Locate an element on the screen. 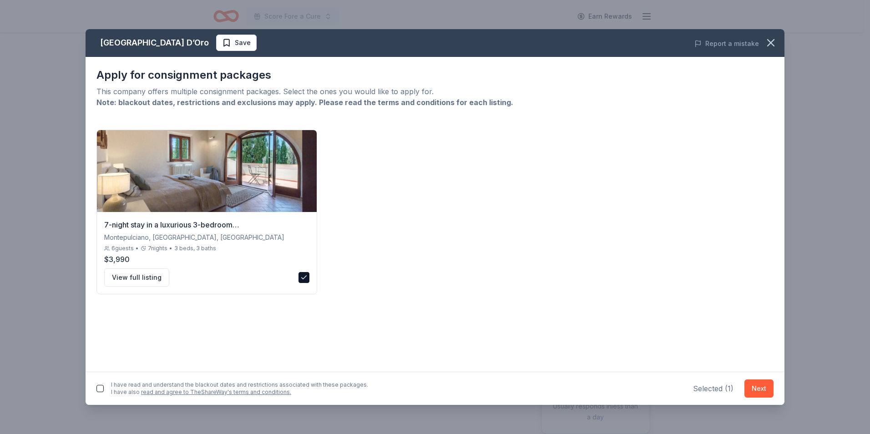  span: Save is located at coordinates (242, 43).